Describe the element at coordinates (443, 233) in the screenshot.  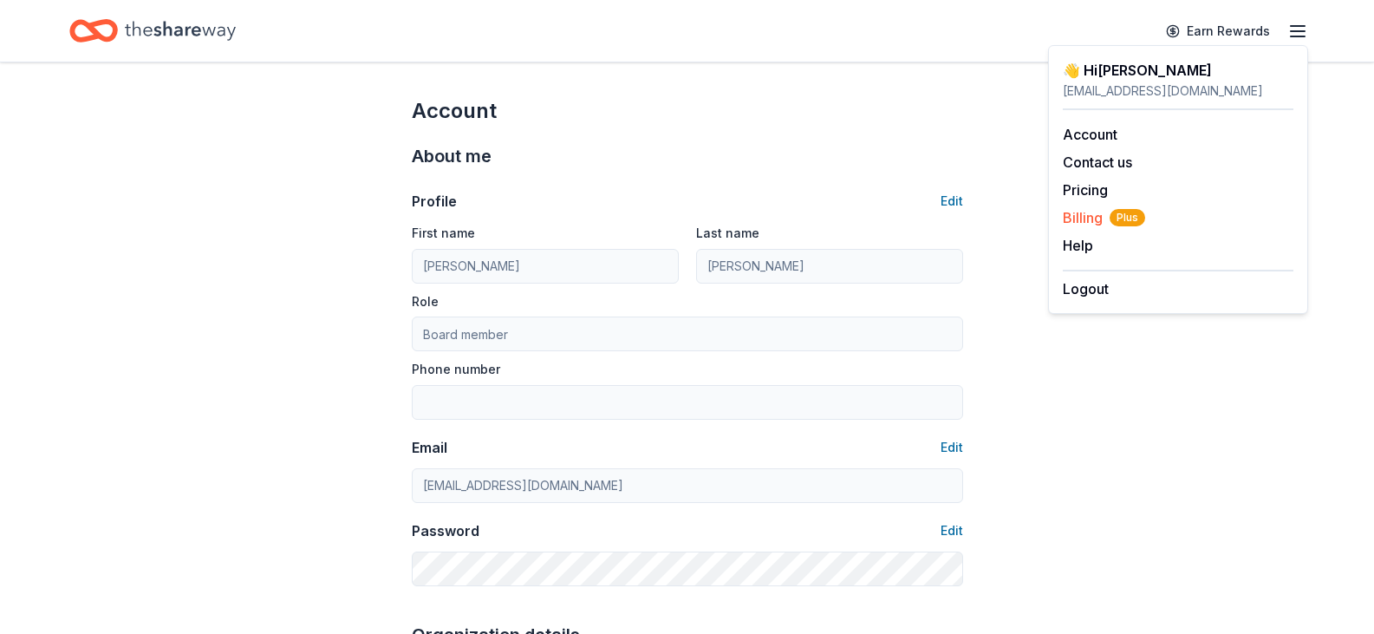
I see `label: First name` at that location.